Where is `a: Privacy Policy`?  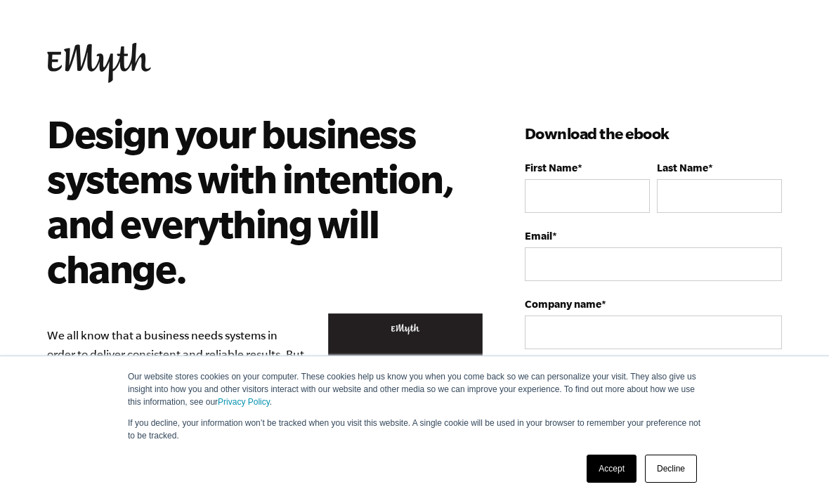
a: Privacy Policy is located at coordinates (244, 402).